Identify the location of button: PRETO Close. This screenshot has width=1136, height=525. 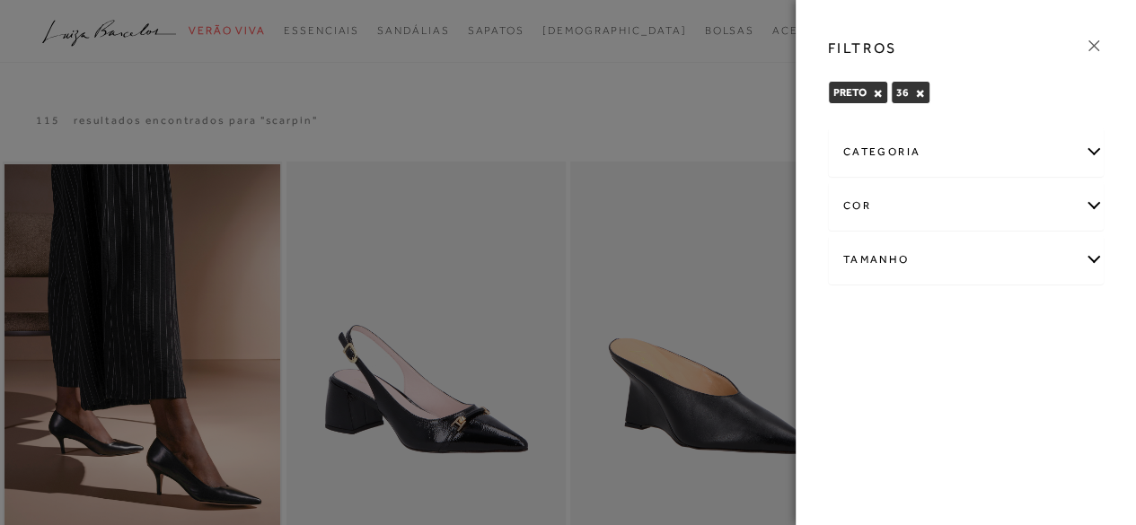
(877, 93).